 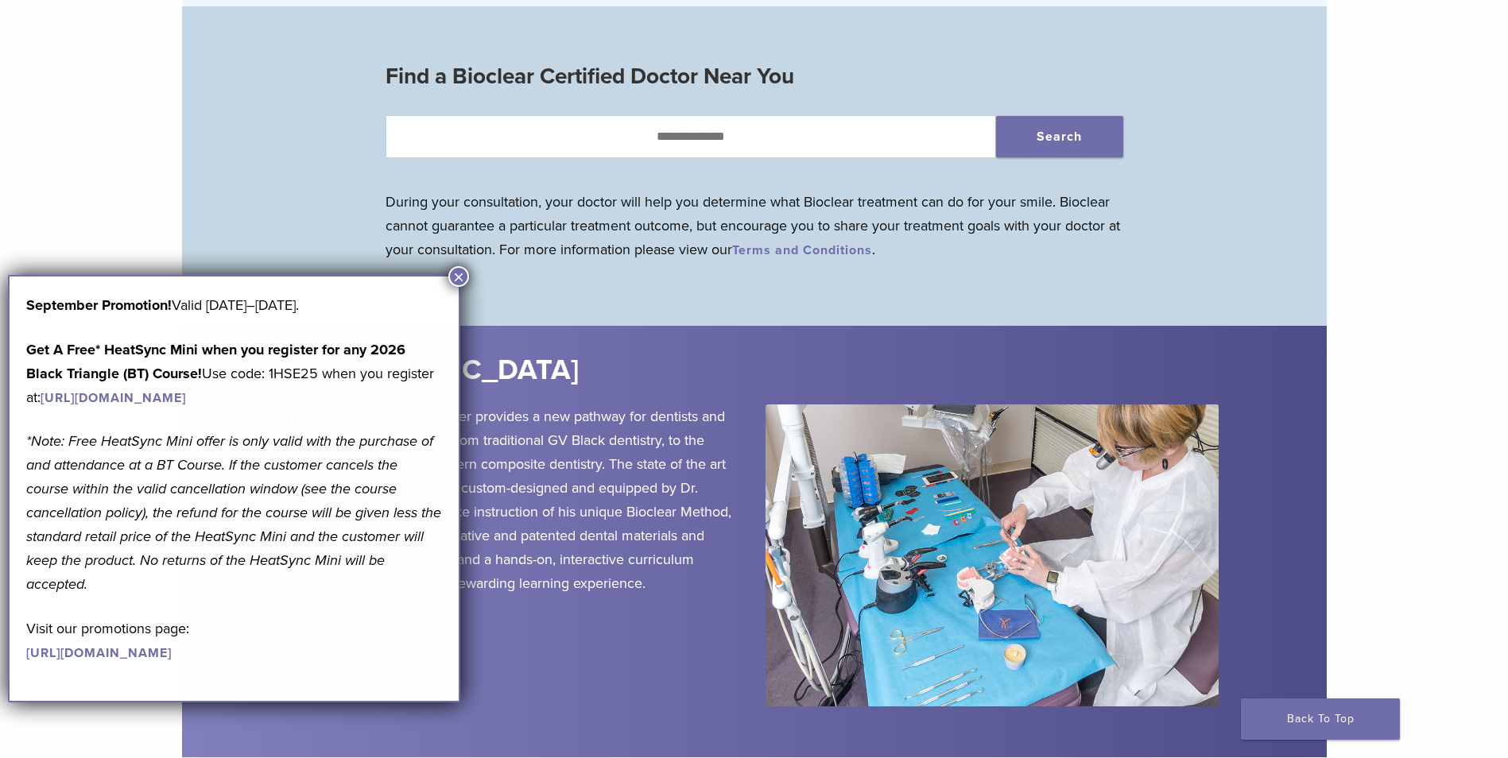 What do you see at coordinates (459, 277) in the screenshot?
I see `button: Close` at bounding box center [459, 277].